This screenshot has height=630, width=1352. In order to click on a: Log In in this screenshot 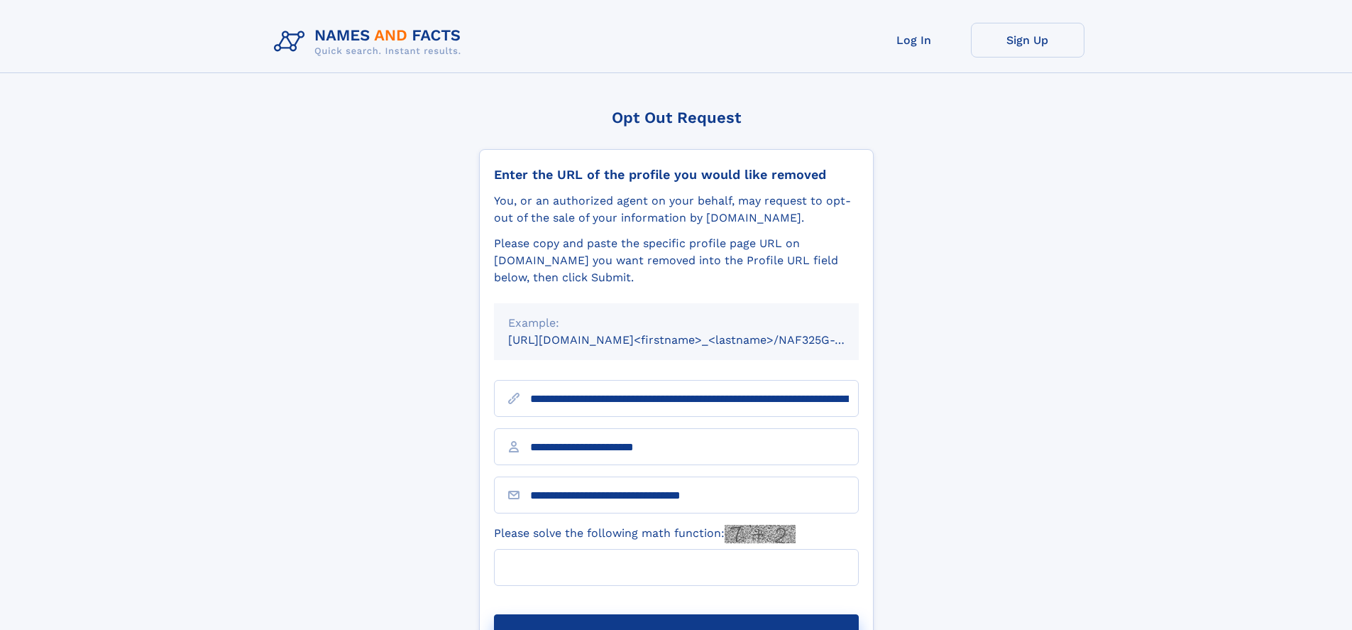, I will do `click(914, 40)`.